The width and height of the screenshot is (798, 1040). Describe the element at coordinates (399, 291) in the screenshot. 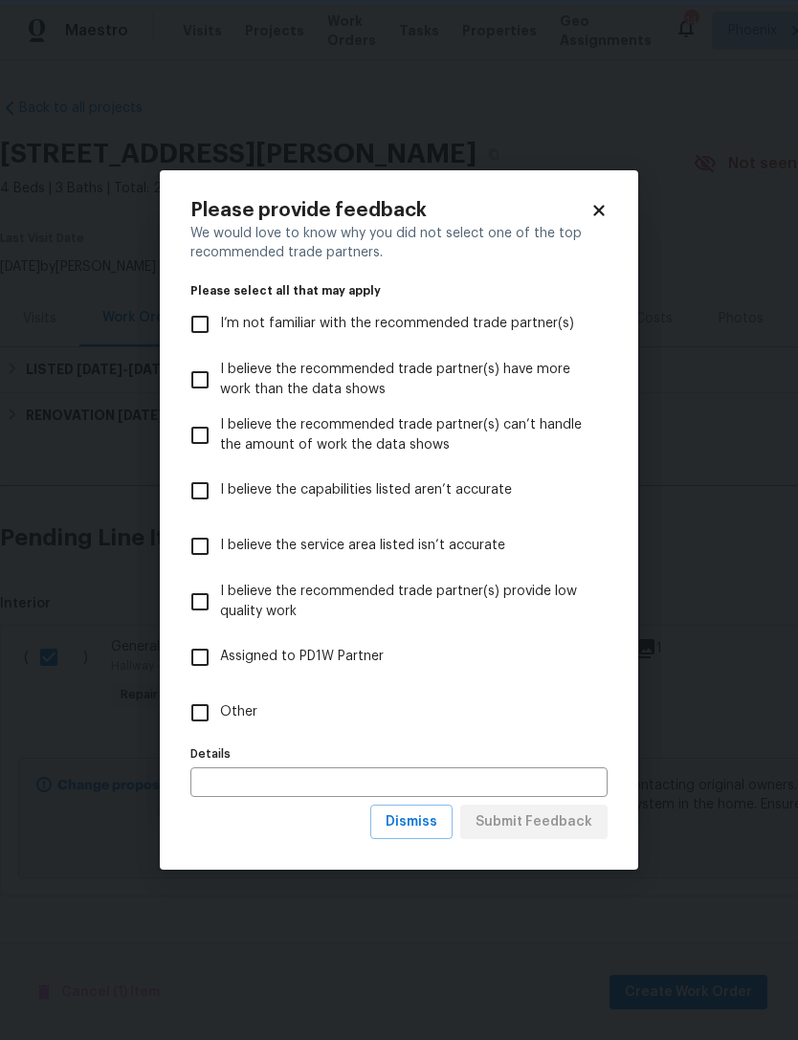

I see `legend: Please select all that may apply` at that location.